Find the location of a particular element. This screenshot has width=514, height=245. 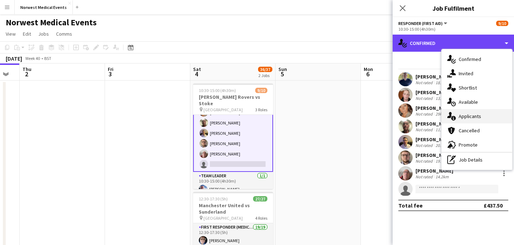

div: Total fee is located at coordinates (410, 206).